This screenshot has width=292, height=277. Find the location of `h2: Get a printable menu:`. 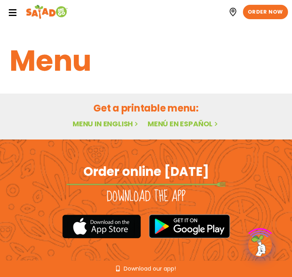

h2: Get a printable menu: is located at coordinates (146, 108).